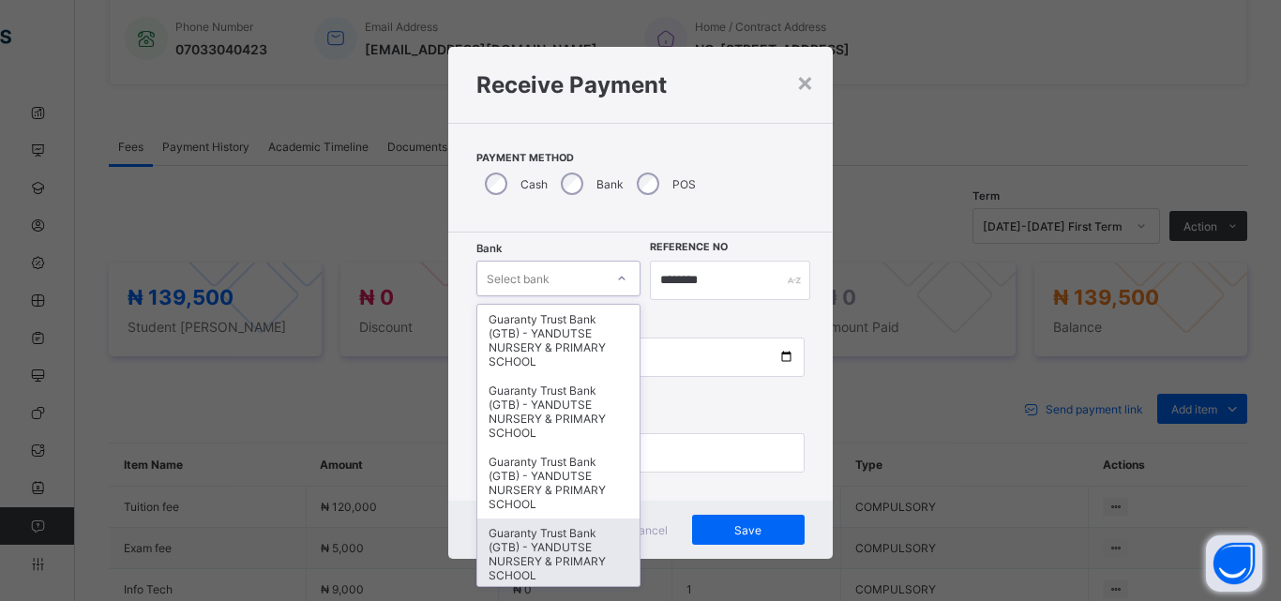 This screenshot has width=1281, height=601. What do you see at coordinates (684, 184) in the screenshot?
I see `label: POS` at bounding box center [684, 184].